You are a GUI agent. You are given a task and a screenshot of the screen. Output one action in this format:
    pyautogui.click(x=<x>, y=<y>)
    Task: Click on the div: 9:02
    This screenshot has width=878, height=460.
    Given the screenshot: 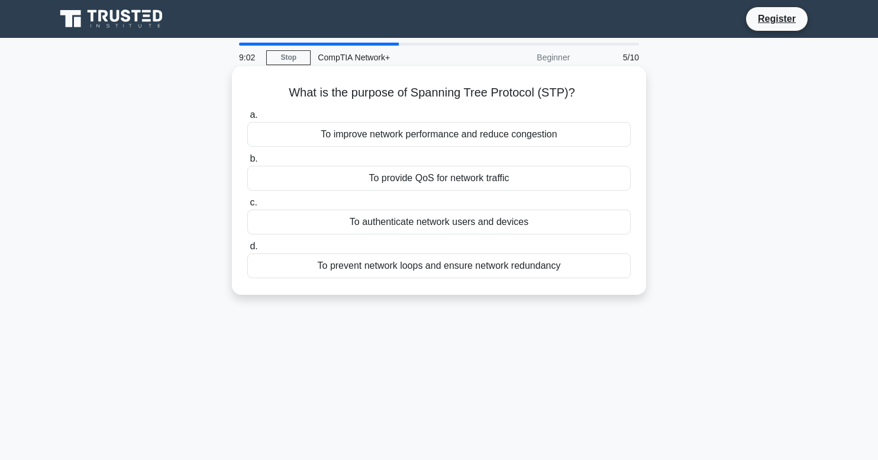 What is the action you would take?
    pyautogui.click(x=249, y=57)
    